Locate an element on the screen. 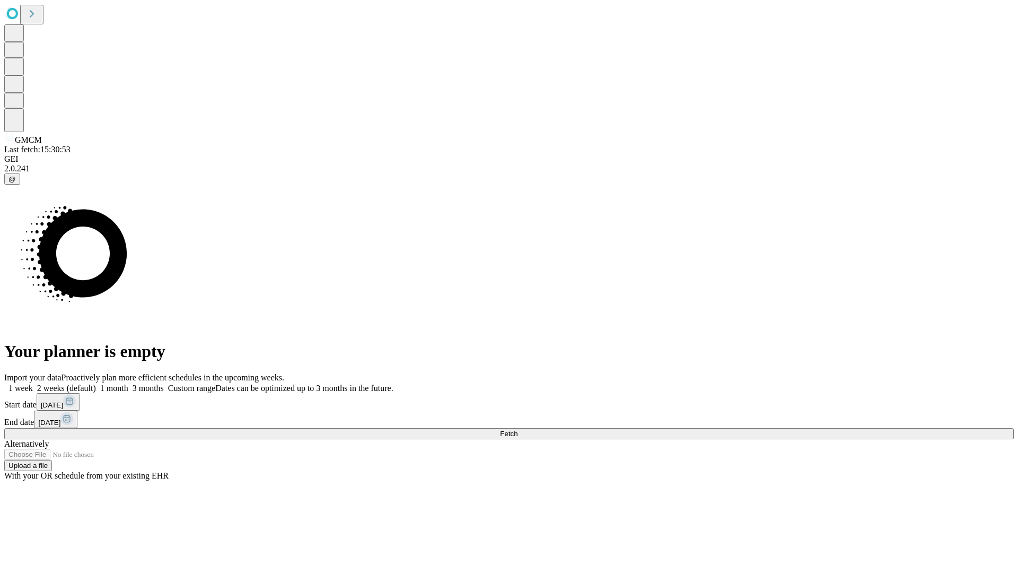  button: Upload a file is located at coordinates (28, 465).